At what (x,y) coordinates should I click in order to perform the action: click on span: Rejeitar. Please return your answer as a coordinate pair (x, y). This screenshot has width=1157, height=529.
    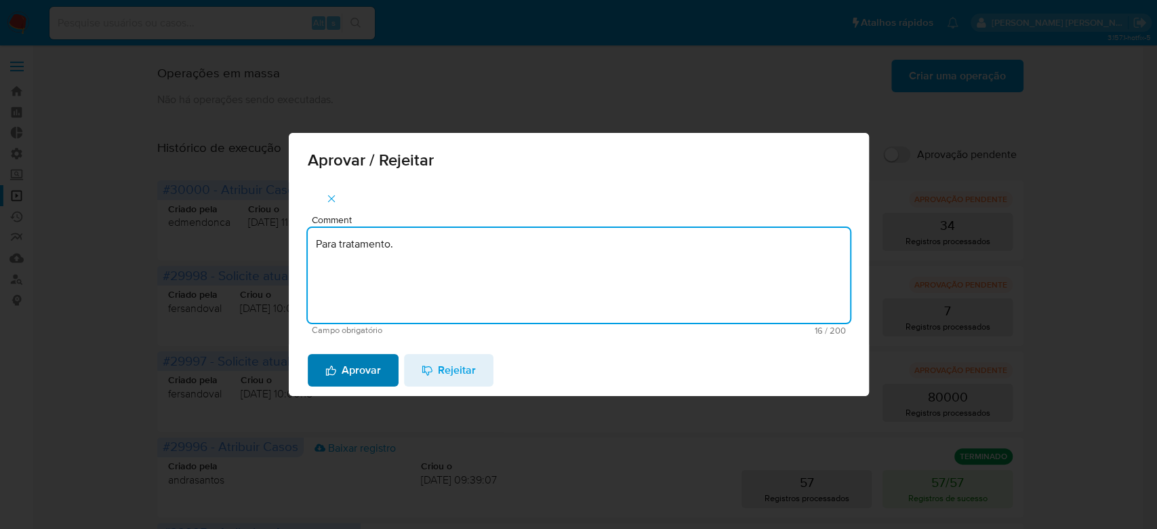
    Looking at the image, I should click on (449, 370).